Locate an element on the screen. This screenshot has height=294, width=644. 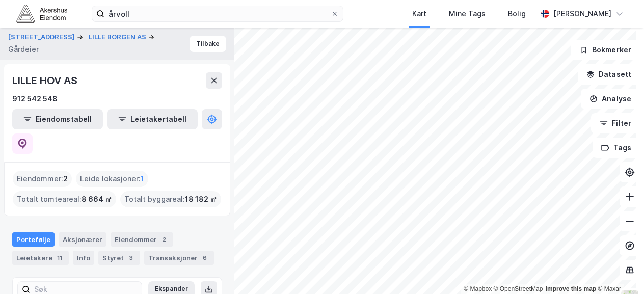
button: Tilbake is located at coordinates (208, 44).